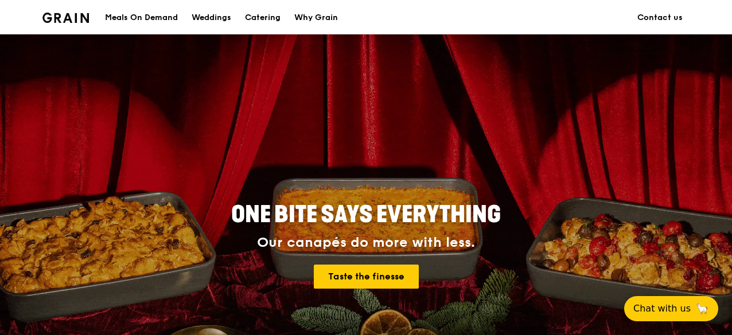 Image resolution: width=732 pixels, height=335 pixels. I want to click on span: ONE BITE SAYS EVERYTHING, so click(366, 215).